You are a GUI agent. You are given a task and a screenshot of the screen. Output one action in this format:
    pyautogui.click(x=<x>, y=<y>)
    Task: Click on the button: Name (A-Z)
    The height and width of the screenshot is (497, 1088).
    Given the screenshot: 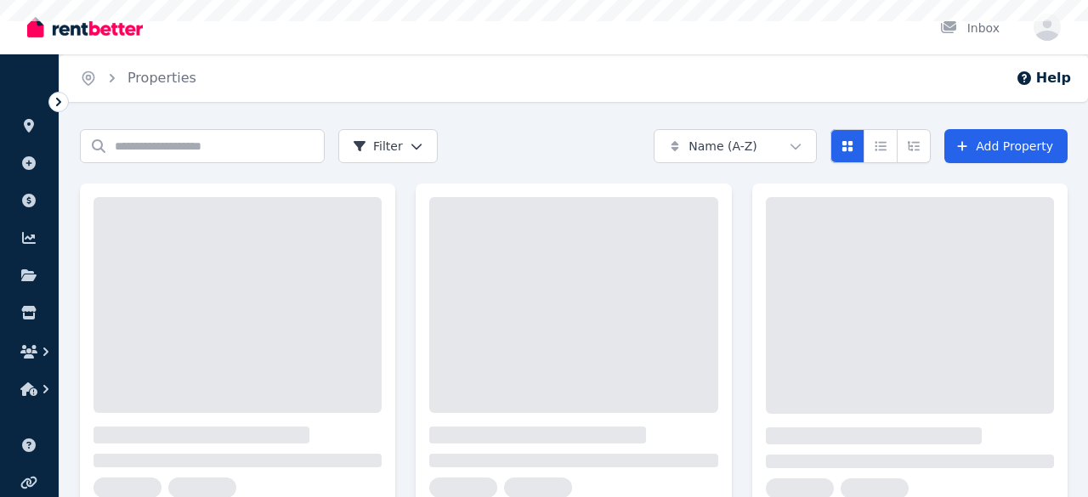 What is the action you would take?
    pyautogui.click(x=736, y=146)
    